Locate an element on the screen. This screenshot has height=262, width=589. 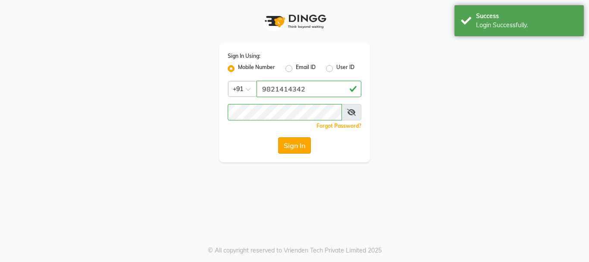
label: User ID is located at coordinates (345, 69).